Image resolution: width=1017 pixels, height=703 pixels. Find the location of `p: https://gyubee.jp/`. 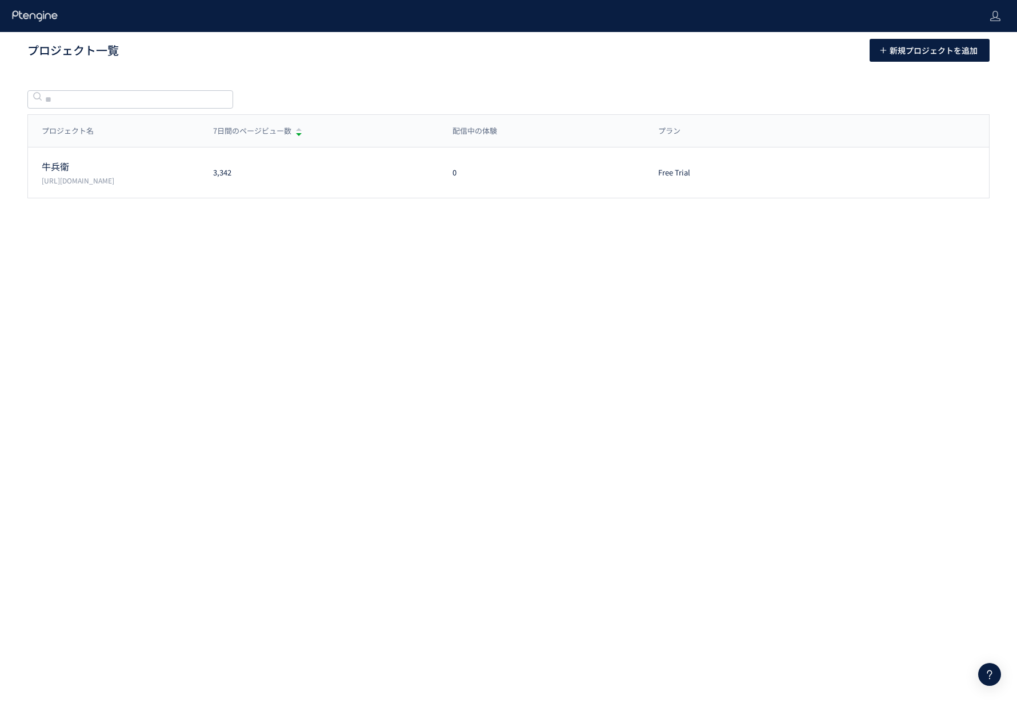

p: https://gyubee.jp/ is located at coordinates (121, 180).